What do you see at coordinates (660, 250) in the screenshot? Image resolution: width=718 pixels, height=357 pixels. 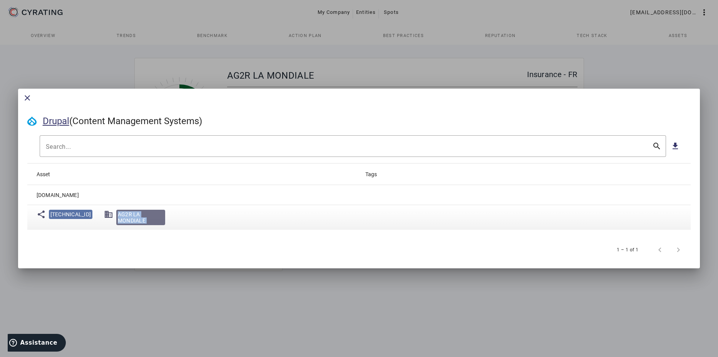 I see `button: Previous page` at bounding box center [660, 250].